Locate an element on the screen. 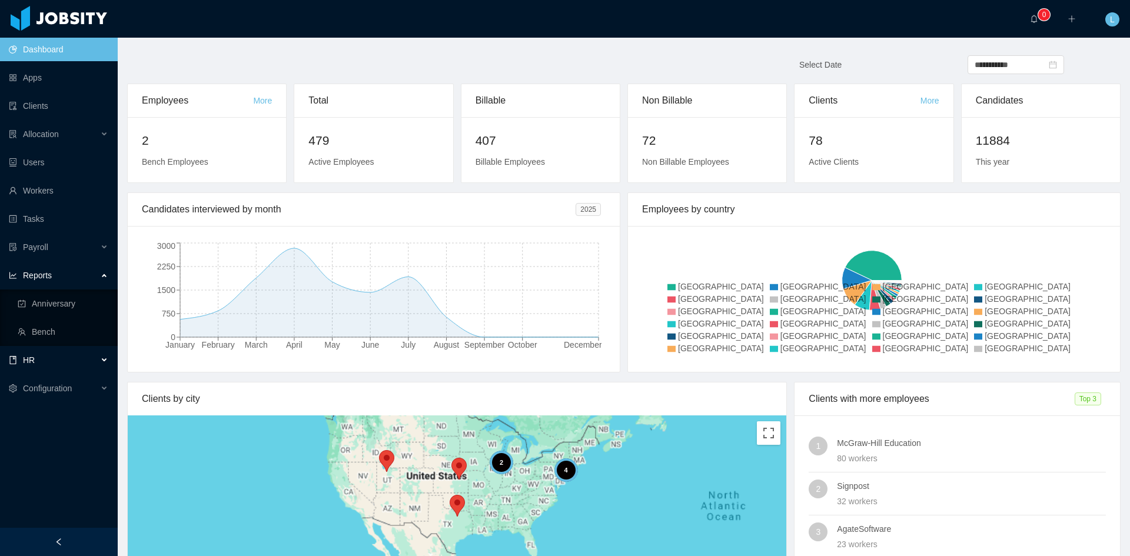  sup: 0 is located at coordinates (1044, 15).